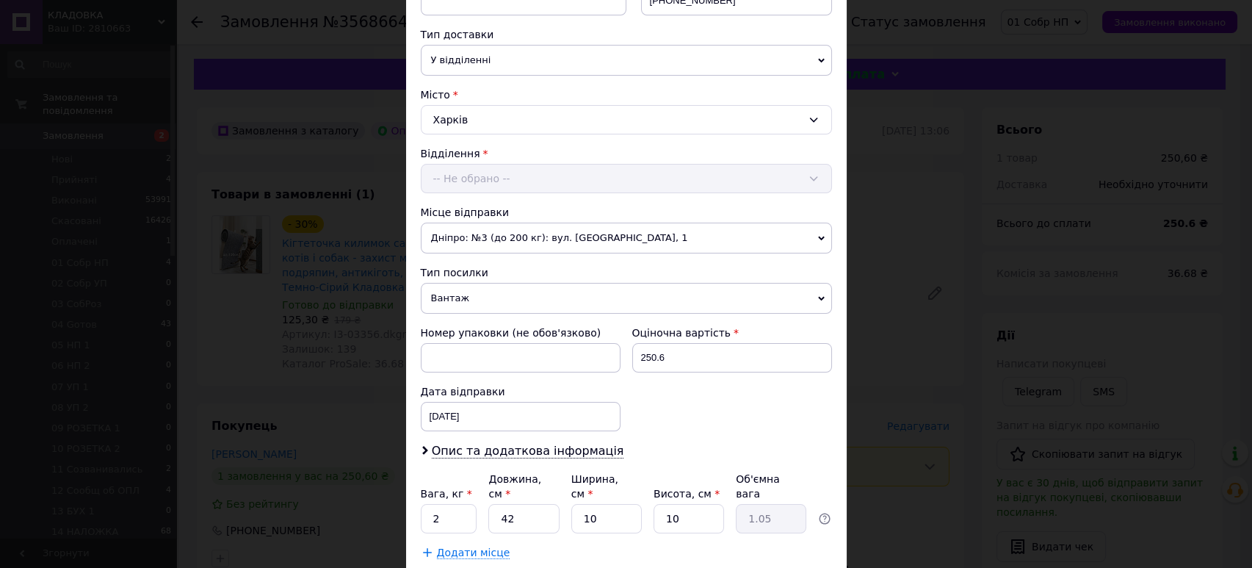 This screenshot has height=568, width=1252. Describe the element at coordinates (626, 298) in the screenshot. I see `span: Вантаж` at that location.